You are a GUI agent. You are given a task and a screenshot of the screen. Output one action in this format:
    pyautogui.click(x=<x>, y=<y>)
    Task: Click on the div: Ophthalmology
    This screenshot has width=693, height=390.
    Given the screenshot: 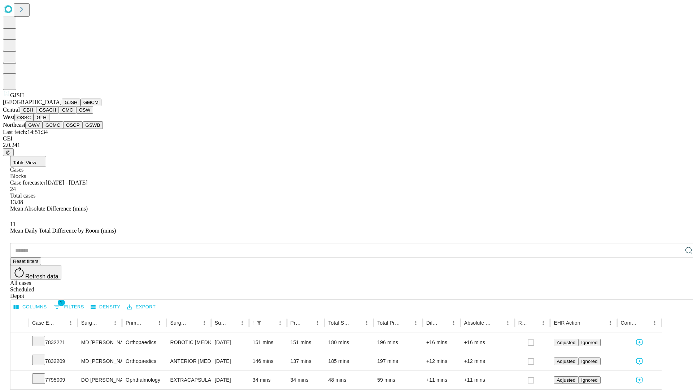 What is the action you would take?
    pyautogui.click(x=144, y=380)
    